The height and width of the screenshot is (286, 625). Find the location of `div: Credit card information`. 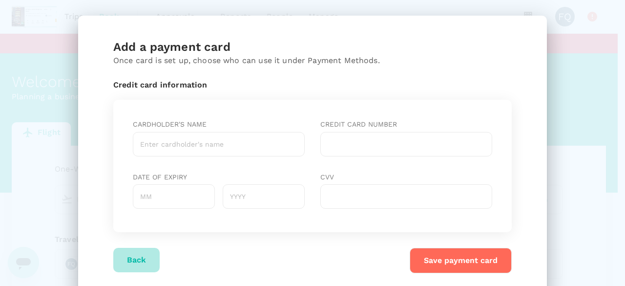

div: Credit card information is located at coordinates (313, 85).